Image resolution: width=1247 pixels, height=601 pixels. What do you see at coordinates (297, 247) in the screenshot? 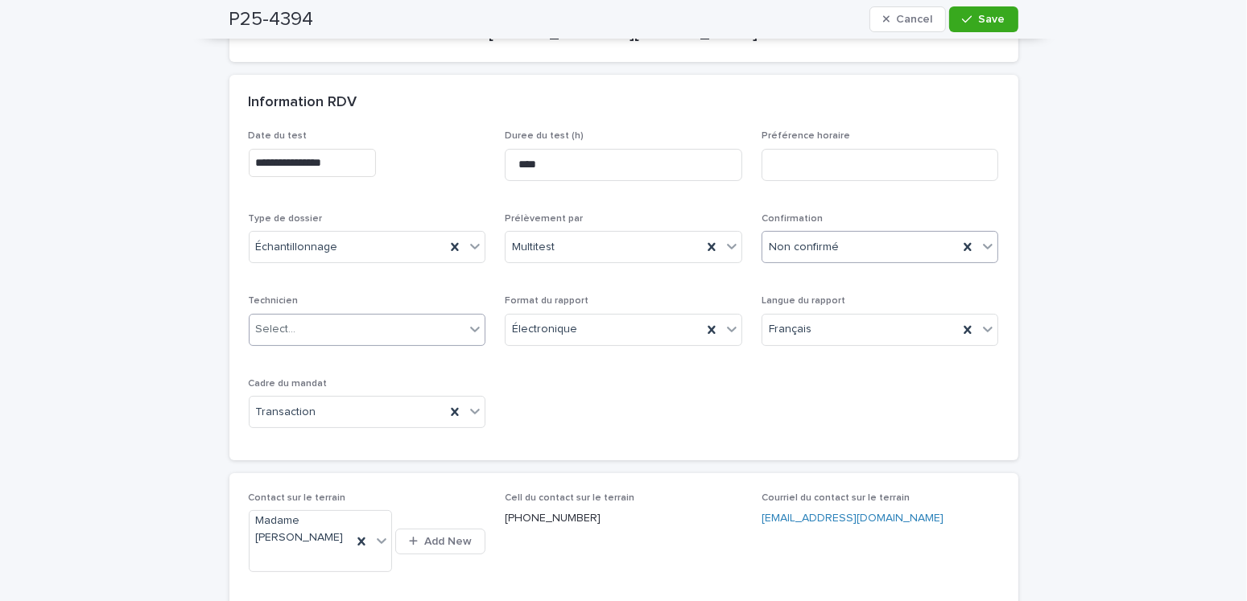
I see `span: Échantillonnage` at bounding box center [297, 247].